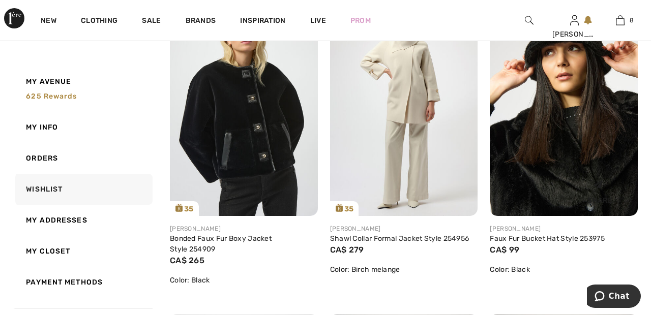 This screenshot has height=315, width=651. I want to click on a: Payment Methods, so click(83, 282).